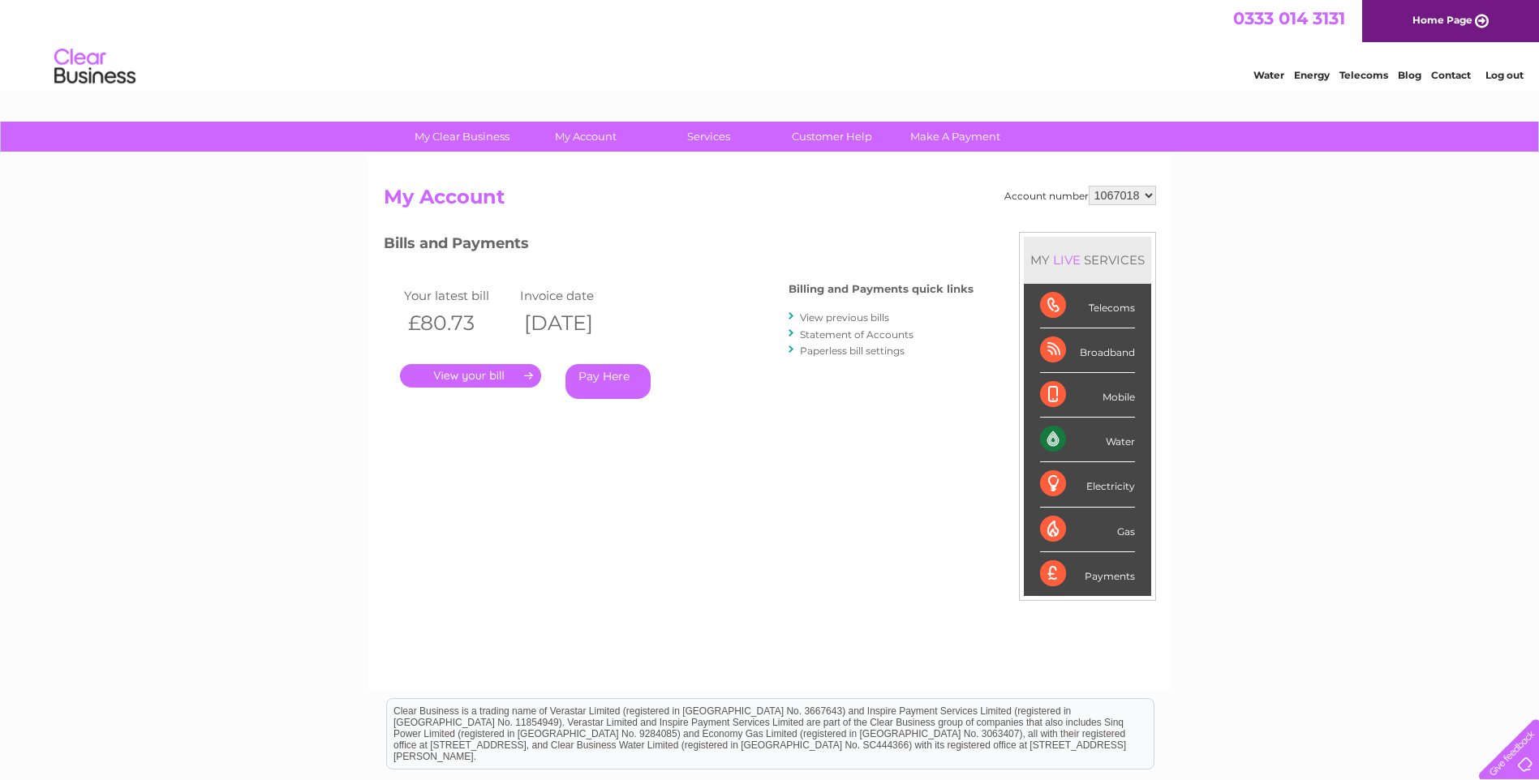  What do you see at coordinates (1087, 350) in the screenshot?
I see `div: Broadband` at bounding box center [1087, 350].